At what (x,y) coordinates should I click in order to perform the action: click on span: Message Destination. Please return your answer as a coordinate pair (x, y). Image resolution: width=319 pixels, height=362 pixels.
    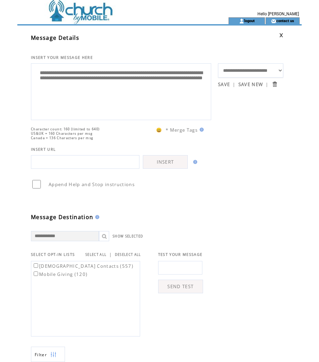
    Looking at the image, I should click on (62, 217).